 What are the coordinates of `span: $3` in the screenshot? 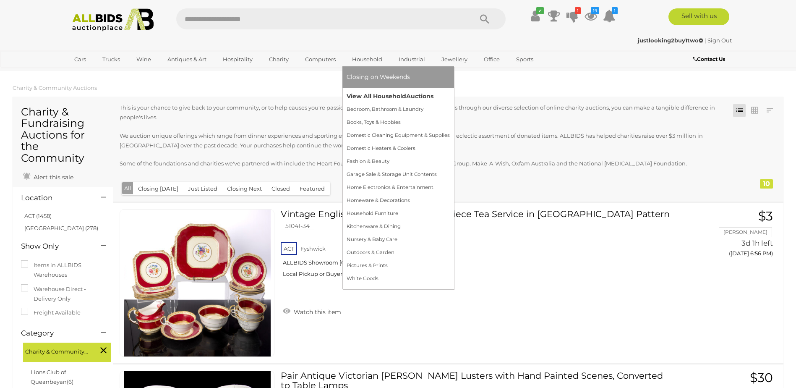 It's located at (766, 216).